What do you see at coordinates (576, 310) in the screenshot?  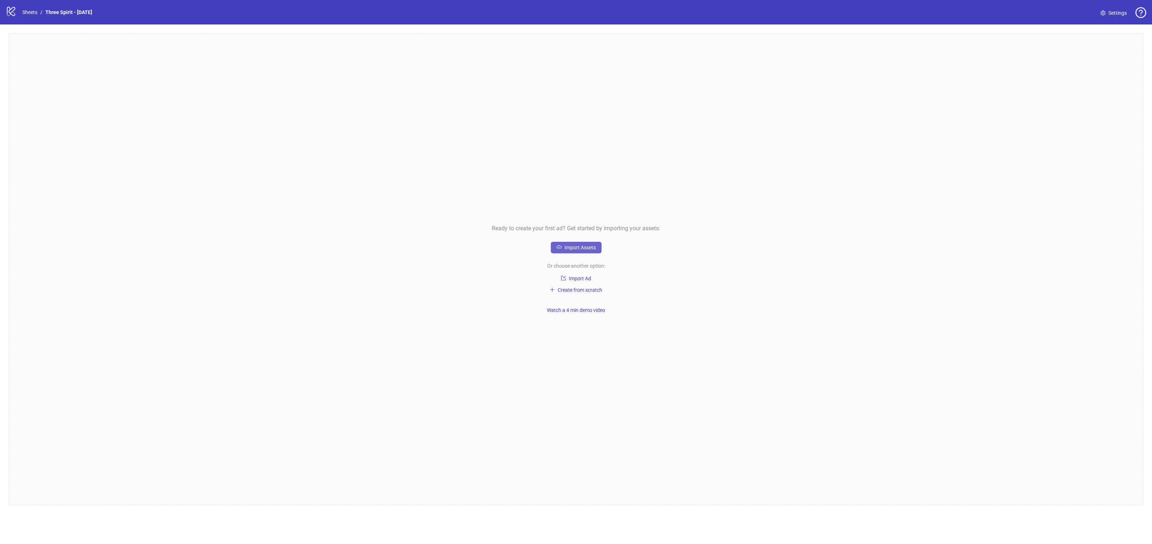 I see `span: Watch a 4 min demo video` at bounding box center [576, 310].